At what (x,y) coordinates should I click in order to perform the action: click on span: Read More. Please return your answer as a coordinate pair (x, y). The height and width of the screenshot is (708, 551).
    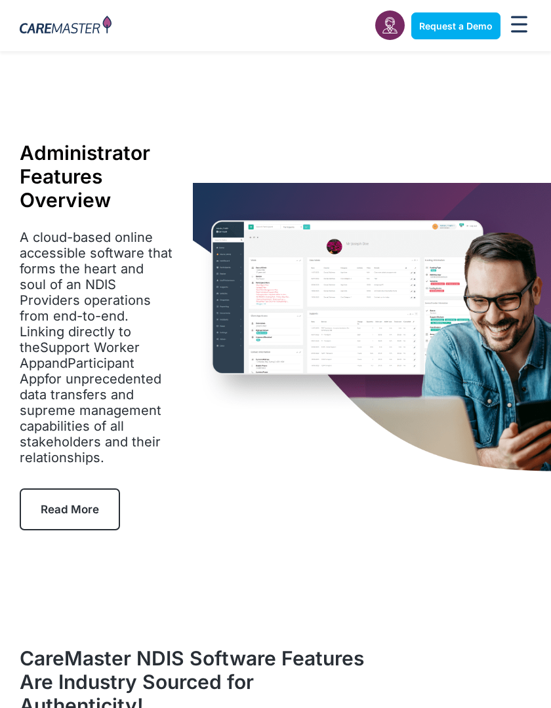
    Looking at the image, I should click on (69, 509).